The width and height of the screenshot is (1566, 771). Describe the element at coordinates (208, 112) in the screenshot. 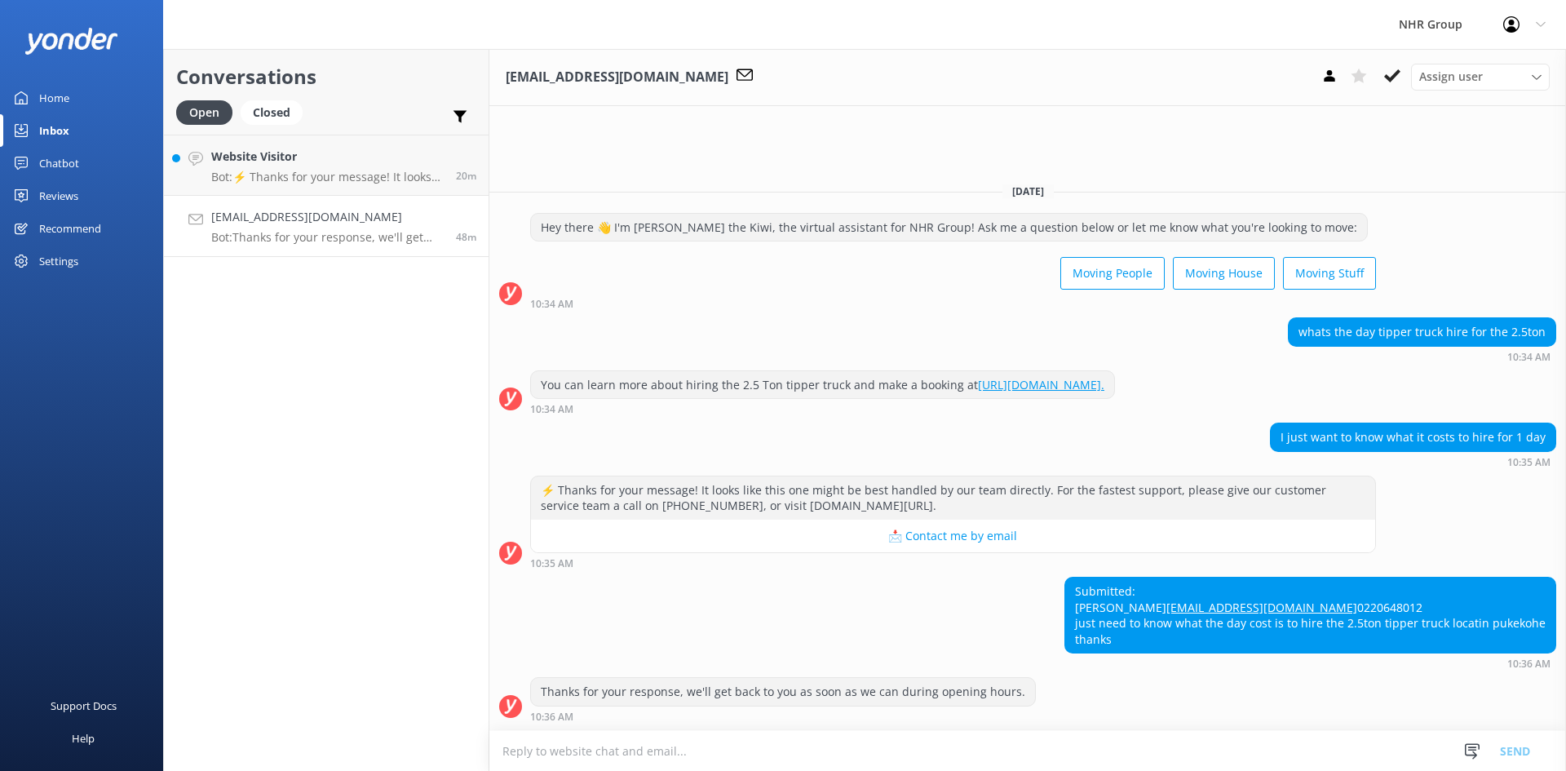

I see `a: Open` at that location.